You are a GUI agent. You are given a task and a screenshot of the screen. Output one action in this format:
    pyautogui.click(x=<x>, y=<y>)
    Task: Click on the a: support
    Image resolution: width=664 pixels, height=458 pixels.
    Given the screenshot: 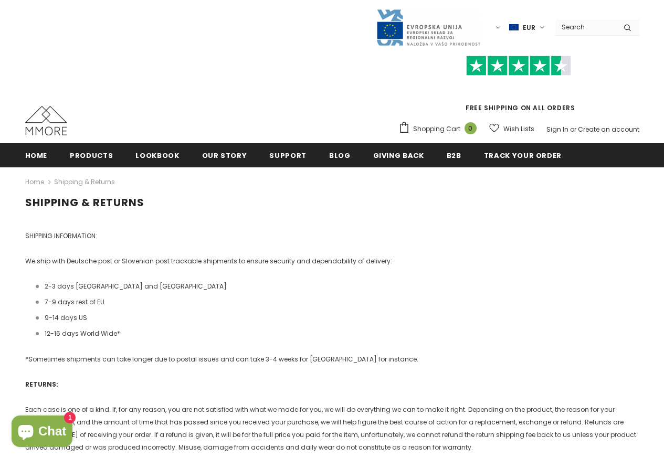 What is the action you would take?
    pyautogui.click(x=288, y=155)
    